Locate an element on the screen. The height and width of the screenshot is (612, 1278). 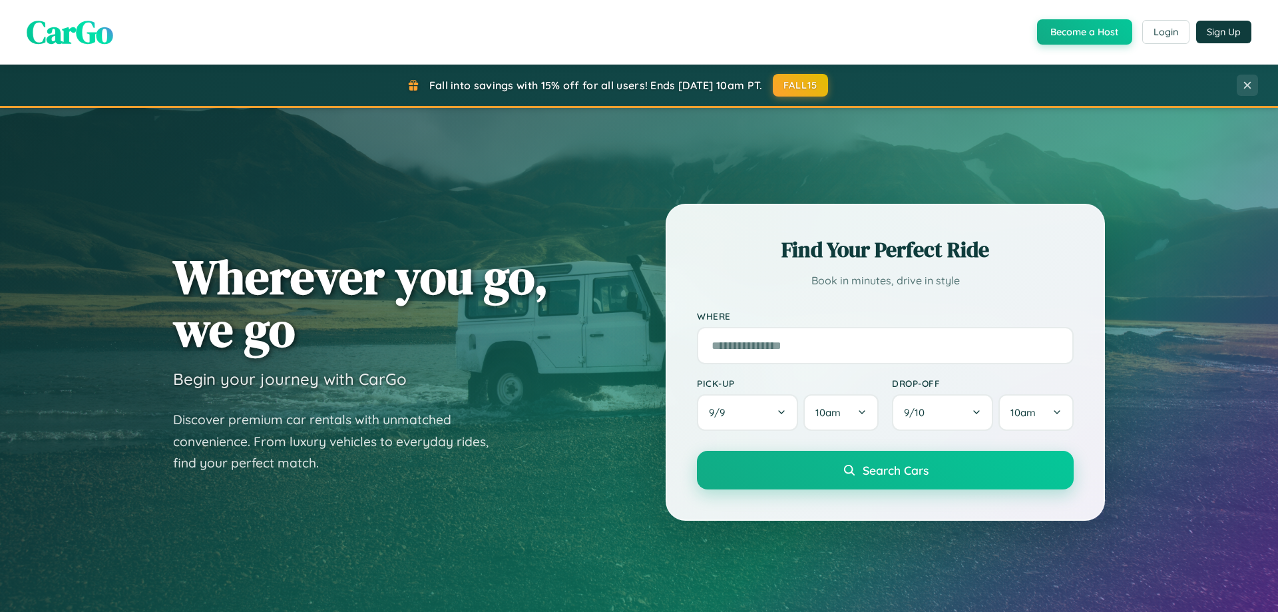
button: 9/10 is located at coordinates (943, 412).